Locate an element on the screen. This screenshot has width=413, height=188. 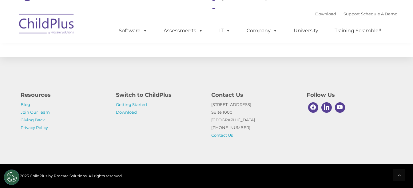
a: Support is located at coordinates (351, 14).